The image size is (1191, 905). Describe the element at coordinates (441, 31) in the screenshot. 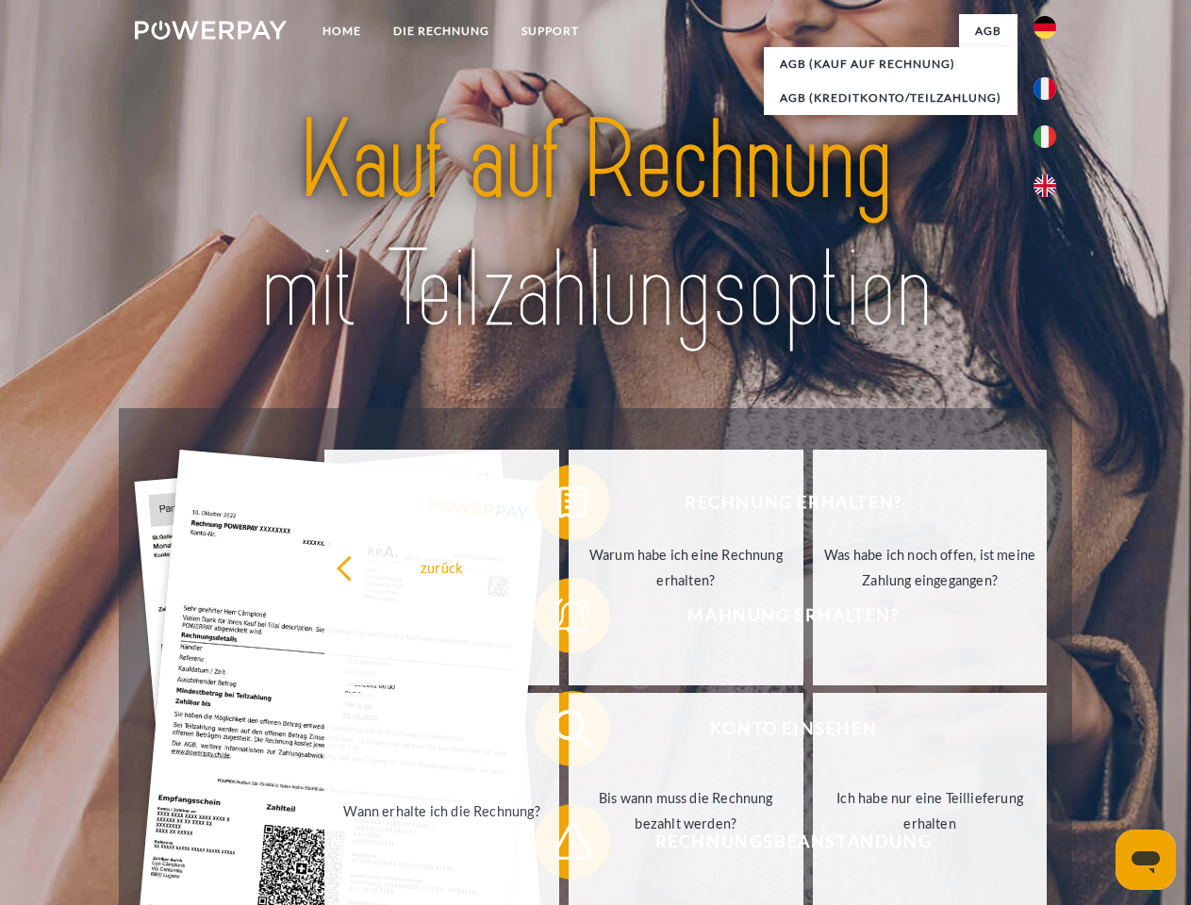

I see `a: DIE RECHNUNG` at that location.